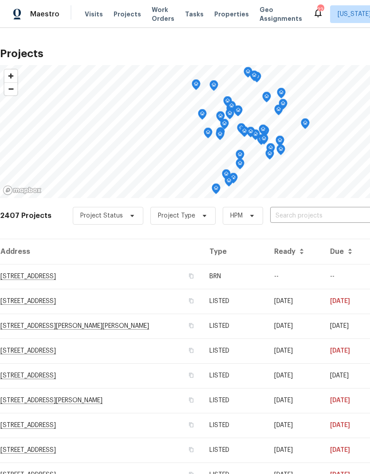 This screenshot has height=474, width=370. Describe the element at coordinates (94, 14) in the screenshot. I see `span: Visits` at that location.